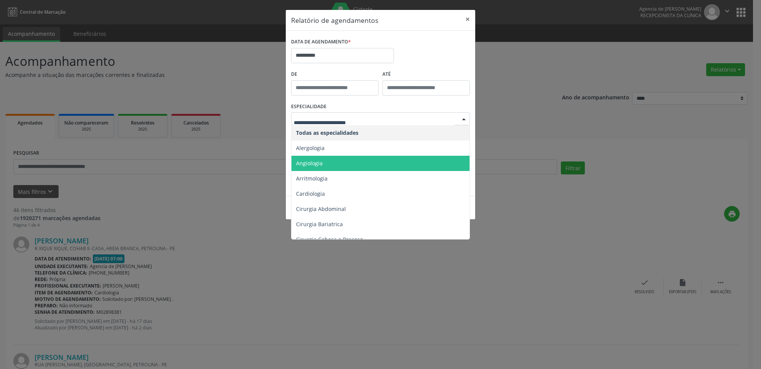  What do you see at coordinates (426, 74) in the screenshot?
I see `label: ATÉ` at bounding box center [426, 74].